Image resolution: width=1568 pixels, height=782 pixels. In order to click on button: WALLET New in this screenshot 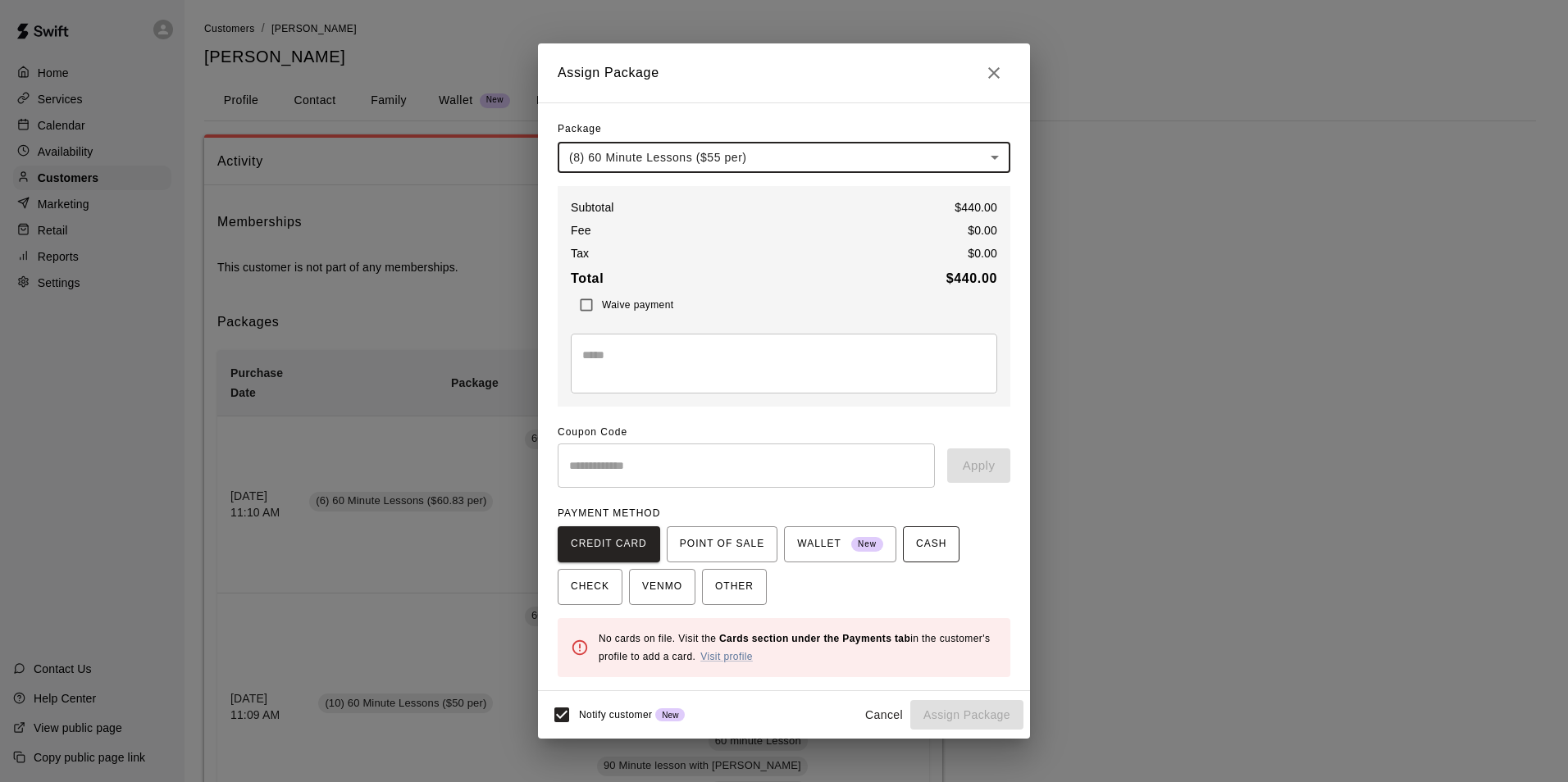, I will do `click(840, 544)`.